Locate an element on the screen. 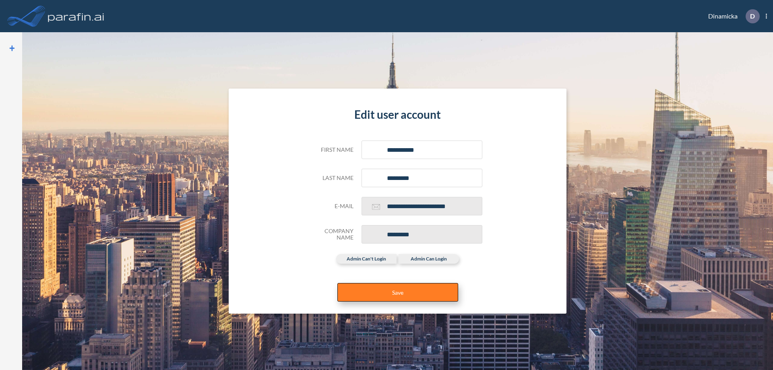 The width and height of the screenshot is (773, 370). img: logo is located at coordinates (76, 16).